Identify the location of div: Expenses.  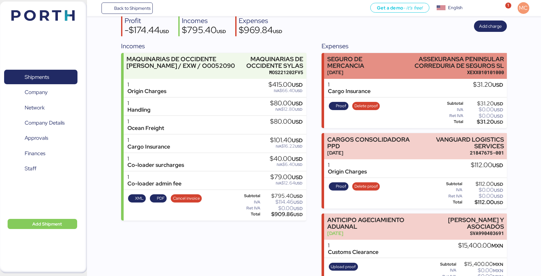
(414, 46).